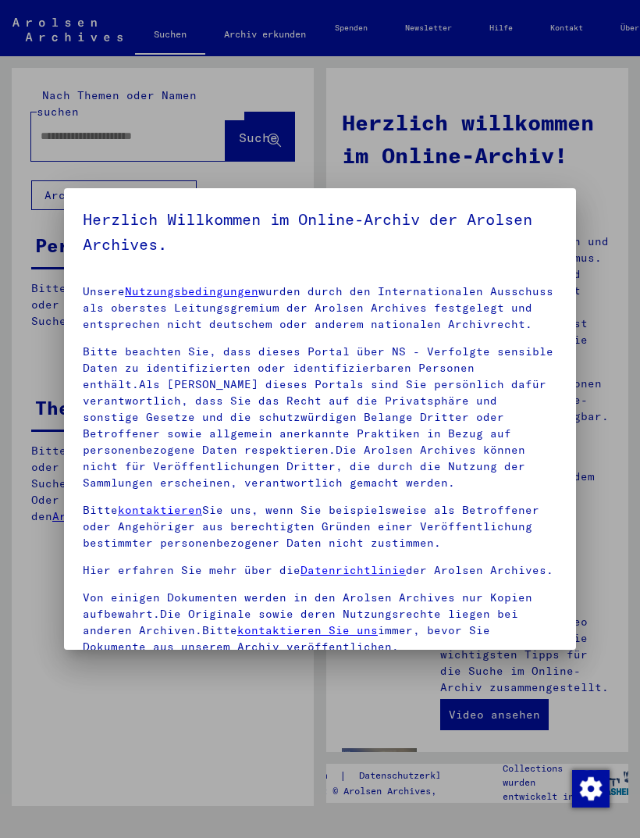 The image size is (640, 838). What do you see at coordinates (320, 417) in the screenshot?
I see `p: Bitte beachten Sie, dass dieses Portal über NS - Verfolgte sensible Daten zu identifizierten oder...` at bounding box center [320, 417].